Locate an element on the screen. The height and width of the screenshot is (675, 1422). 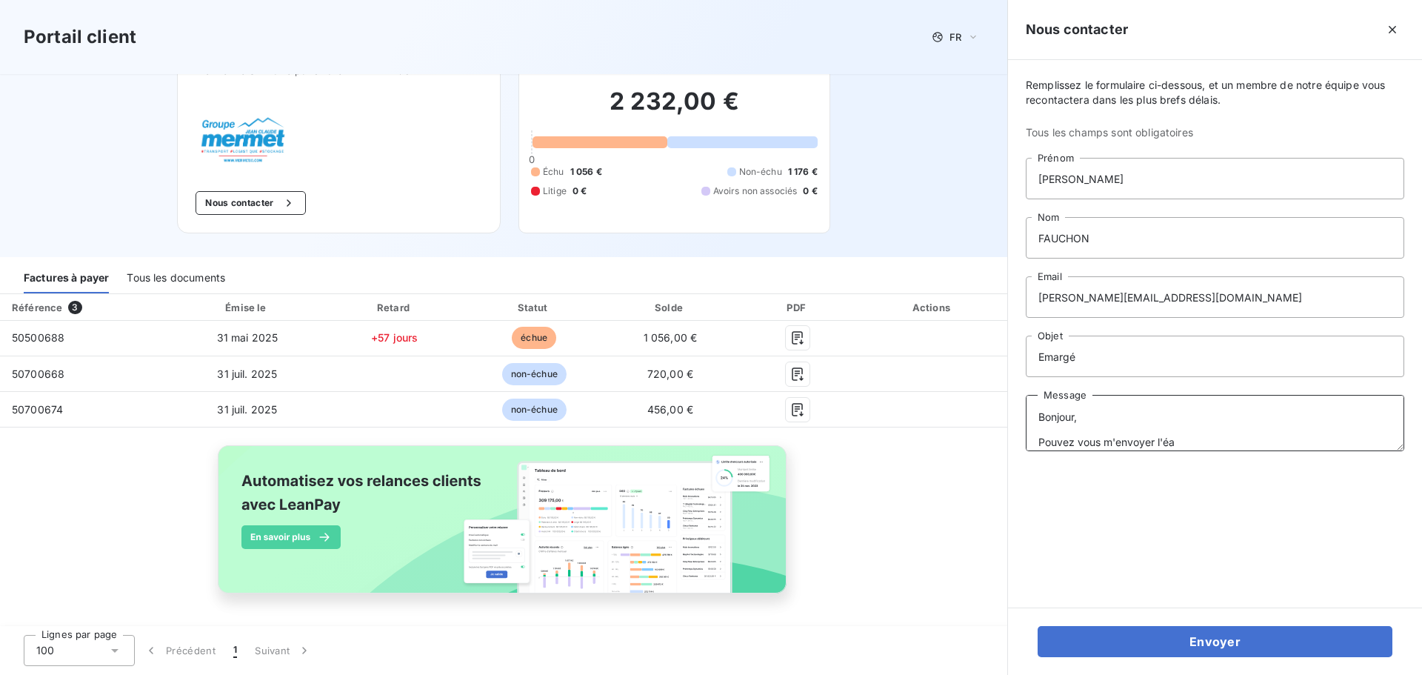
span: FR is located at coordinates (956, 37).